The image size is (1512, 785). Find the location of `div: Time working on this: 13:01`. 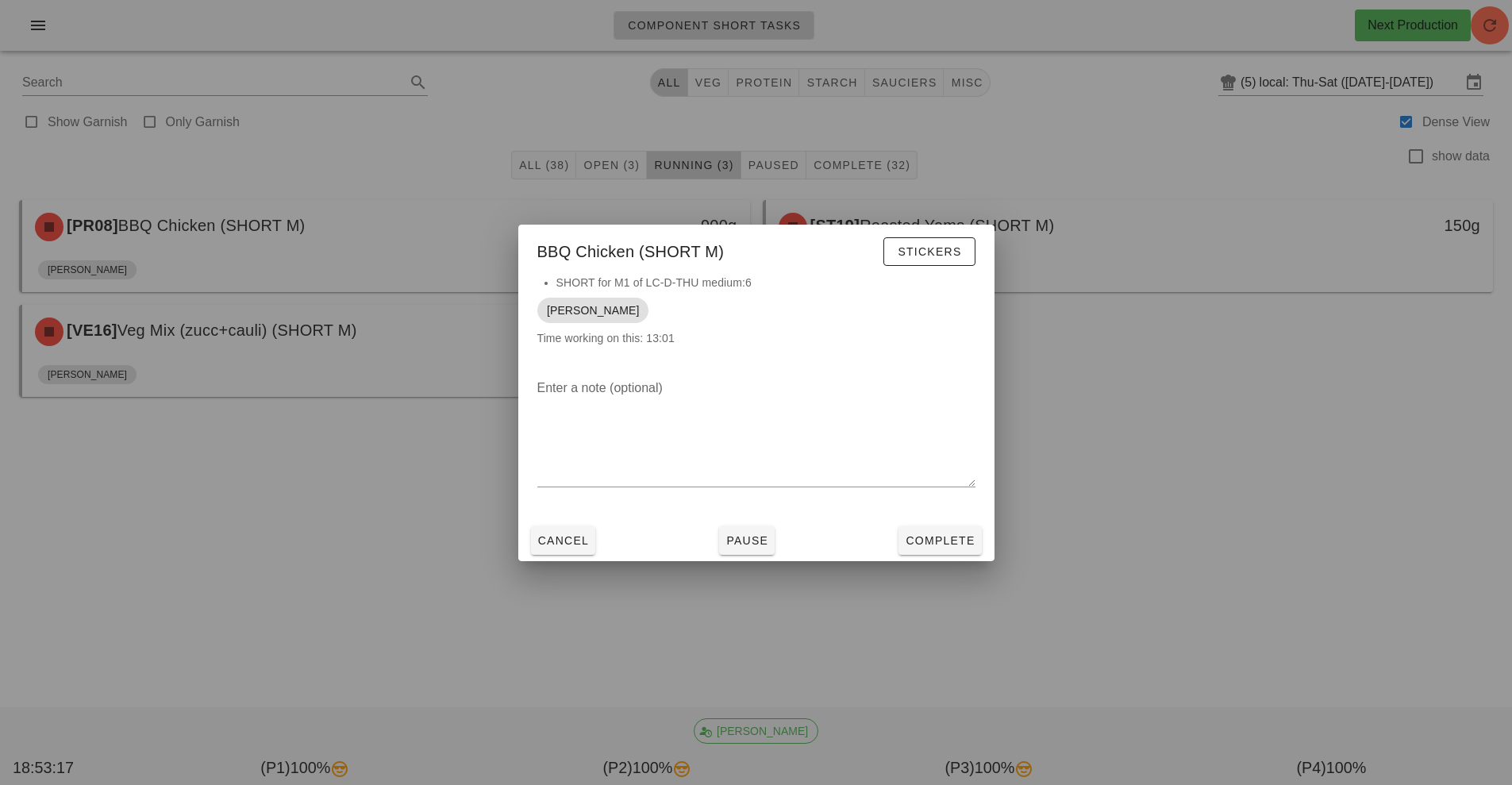

div: Time working on this: 13:01 is located at coordinates (756, 318).